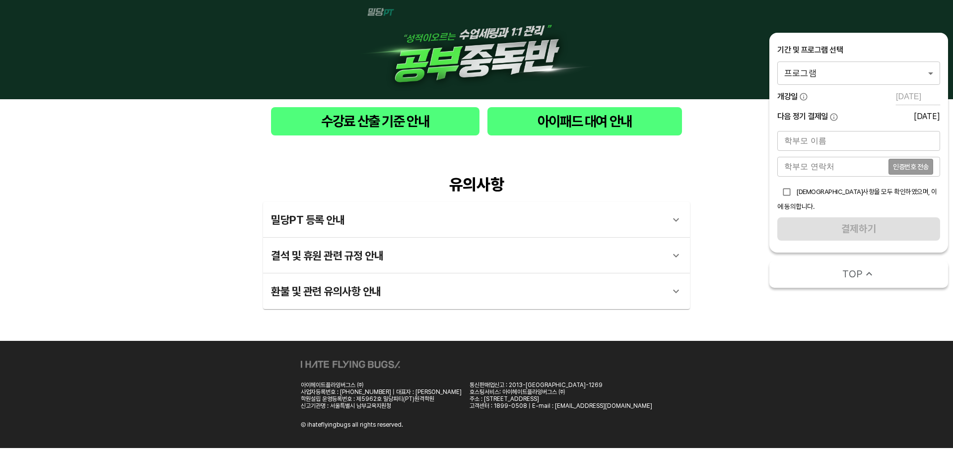 The image size is (953, 452). I want to click on input: 학부모 연락처를 입력해주세요, so click(832, 167).